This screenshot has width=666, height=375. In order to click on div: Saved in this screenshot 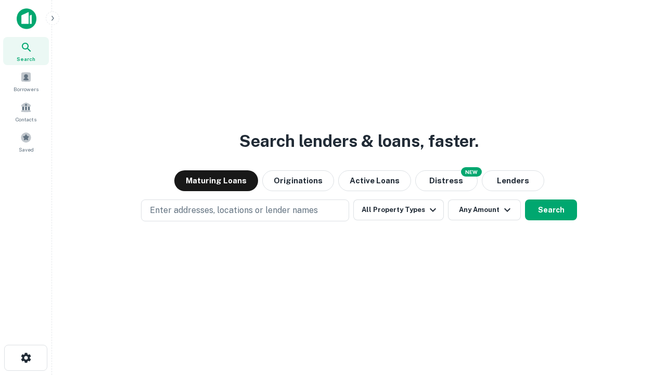, I will do `click(26, 142)`.